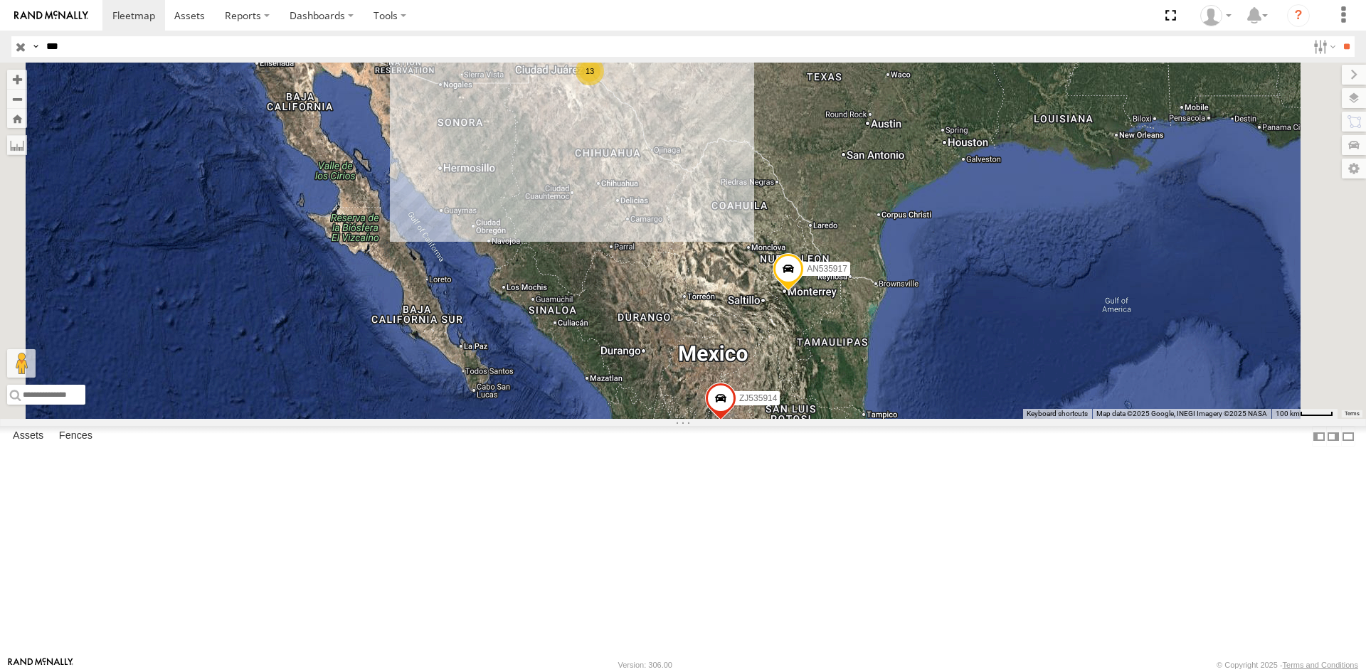  What do you see at coordinates (1057, 414) in the screenshot?
I see `button: Keyboard shortcuts` at bounding box center [1057, 414].